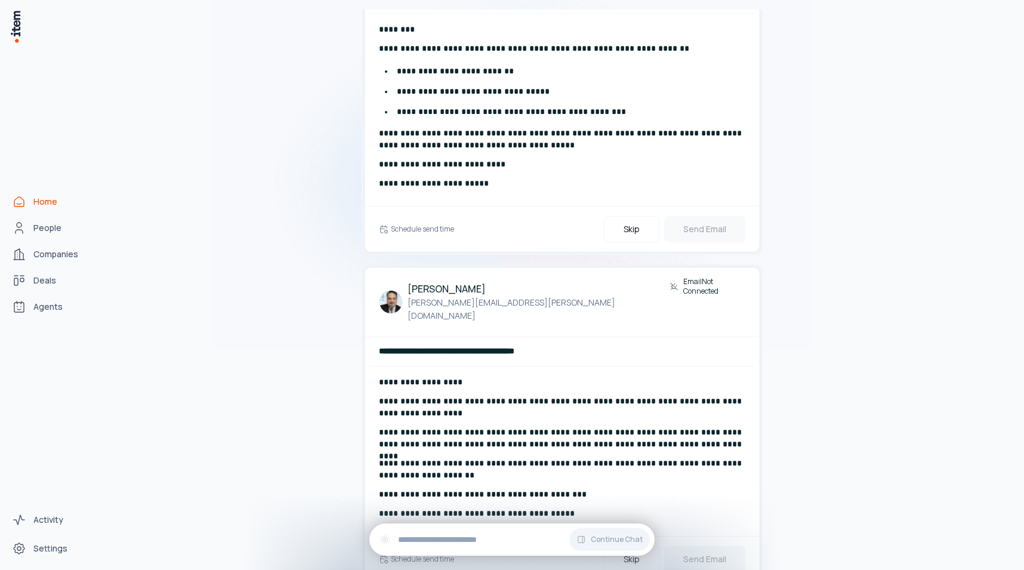  Describe the element at coordinates (53, 202) in the screenshot. I see `a: Home` at that location.